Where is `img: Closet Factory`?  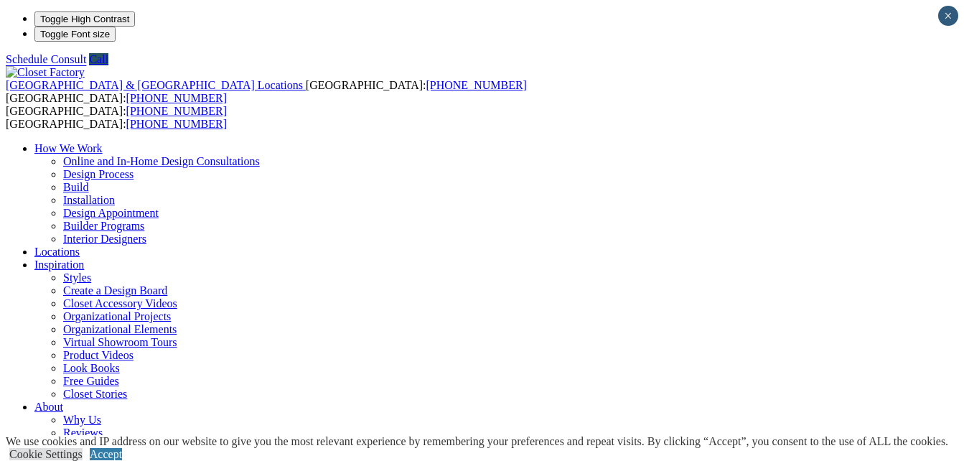
img: Closet Factory is located at coordinates (45, 73).